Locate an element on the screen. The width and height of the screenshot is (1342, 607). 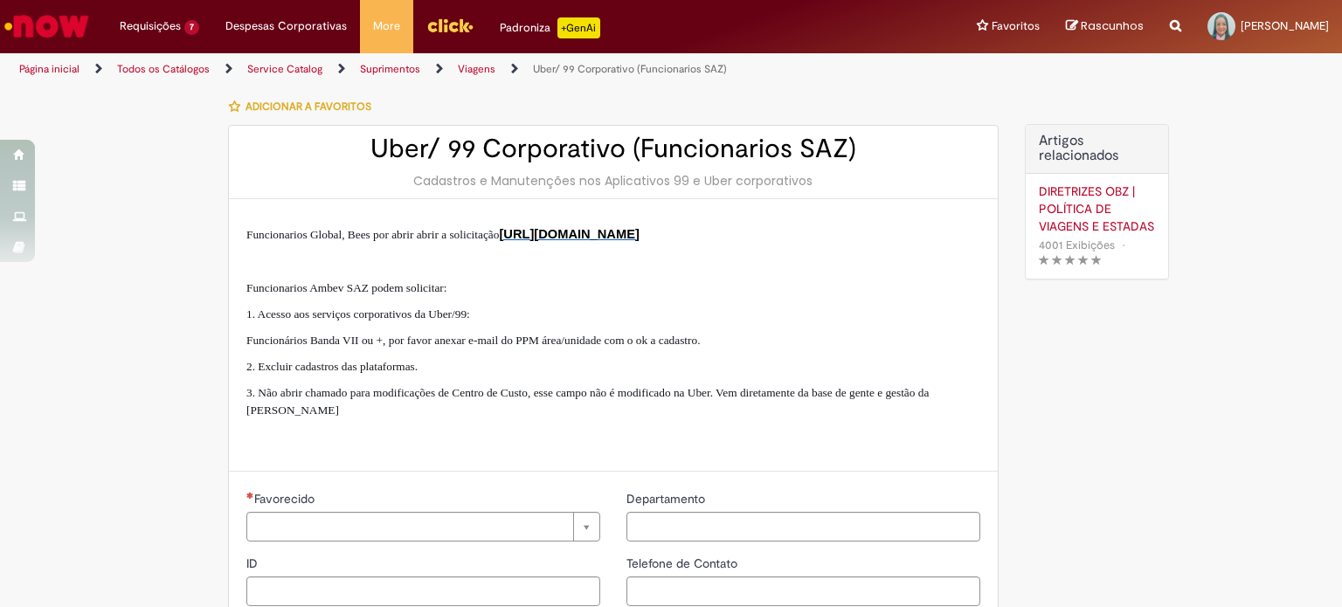
span: Funcionarios Ambev SAZ podem solicitar: is located at coordinates (347, 287).